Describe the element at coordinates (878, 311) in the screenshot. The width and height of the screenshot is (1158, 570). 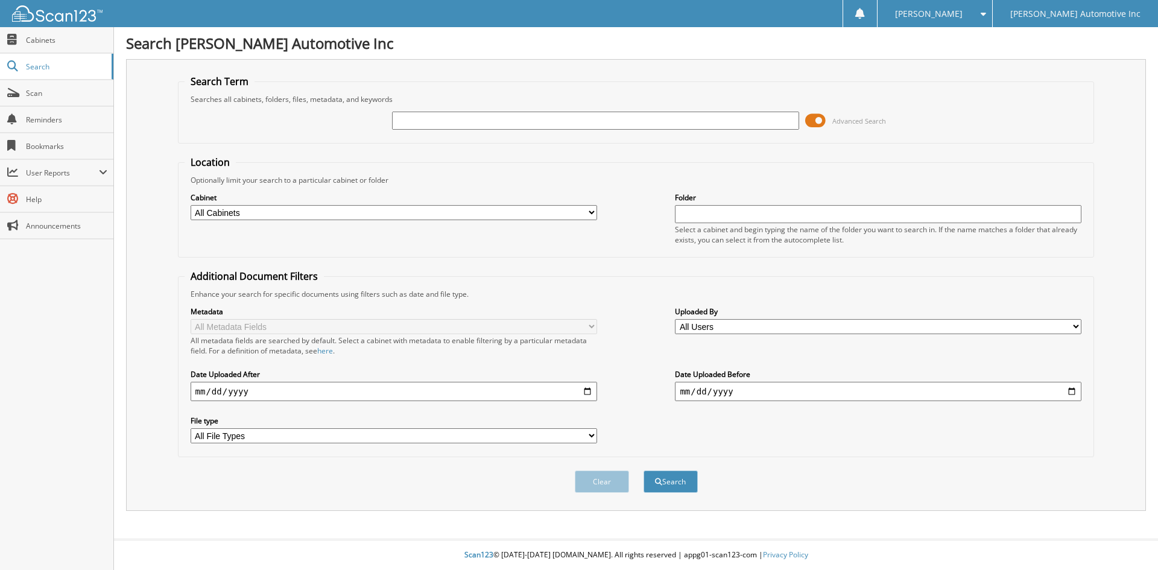
I see `label: Uploaded By` at that location.